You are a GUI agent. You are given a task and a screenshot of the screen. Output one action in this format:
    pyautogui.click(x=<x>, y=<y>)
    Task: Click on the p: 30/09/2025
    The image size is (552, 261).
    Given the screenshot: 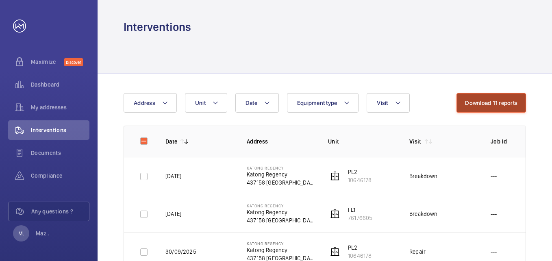 What is the action you would take?
    pyautogui.click(x=181, y=251)
    